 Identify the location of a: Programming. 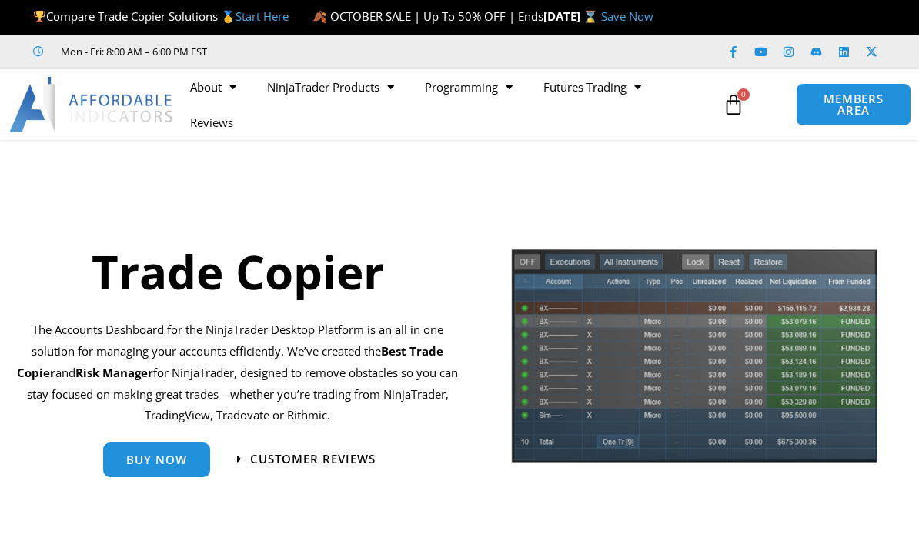
(469, 87).